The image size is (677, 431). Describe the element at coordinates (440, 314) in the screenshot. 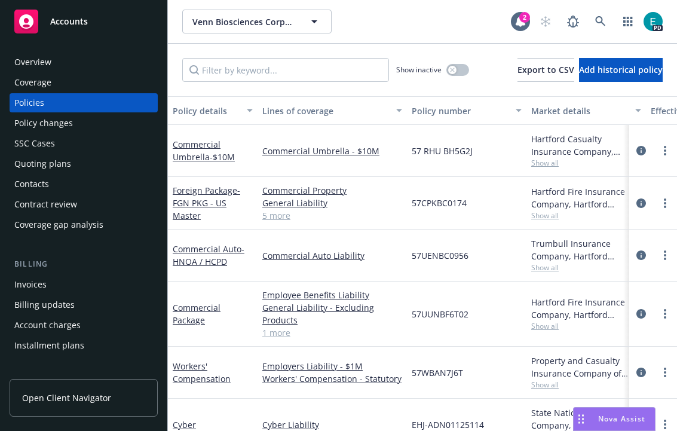

I see `span: 57UUNBF6T02` at that location.